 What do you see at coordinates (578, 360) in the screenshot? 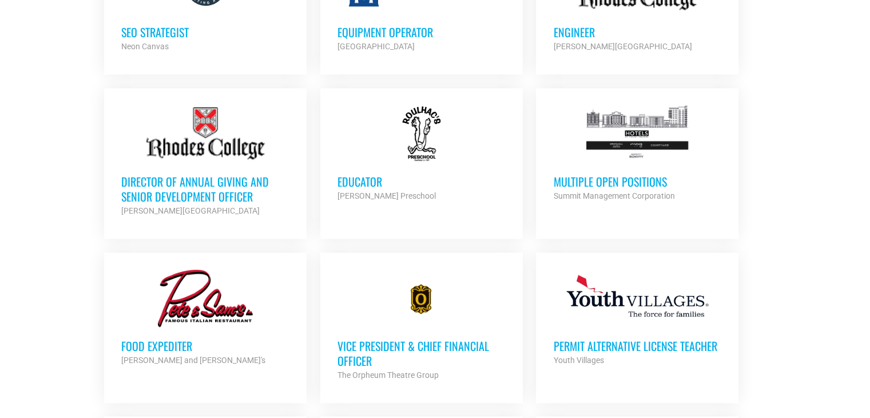
I see `strong: Youth Villages` at bounding box center [578, 360].